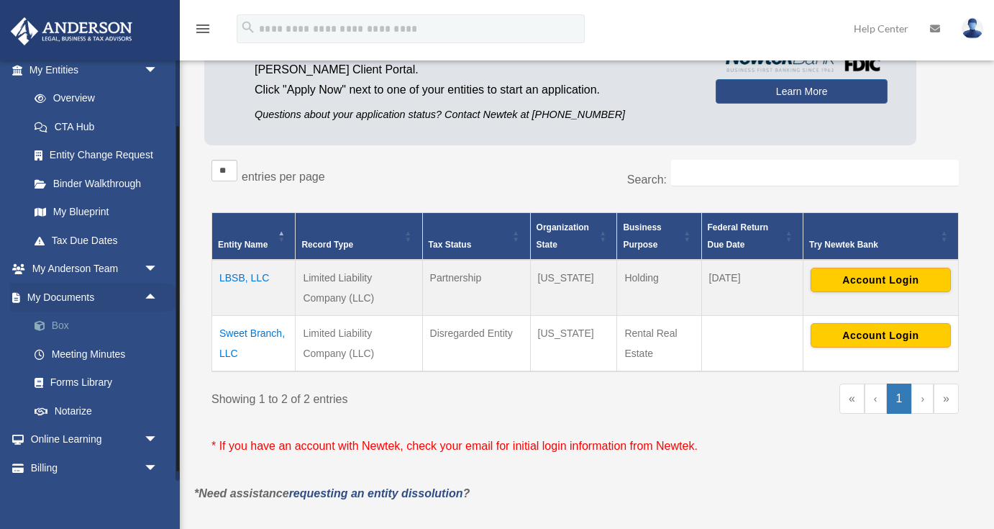 This screenshot has height=529, width=994. Describe the element at coordinates (801, 91) in the screenshot. I see `a: Learn More` at that location.